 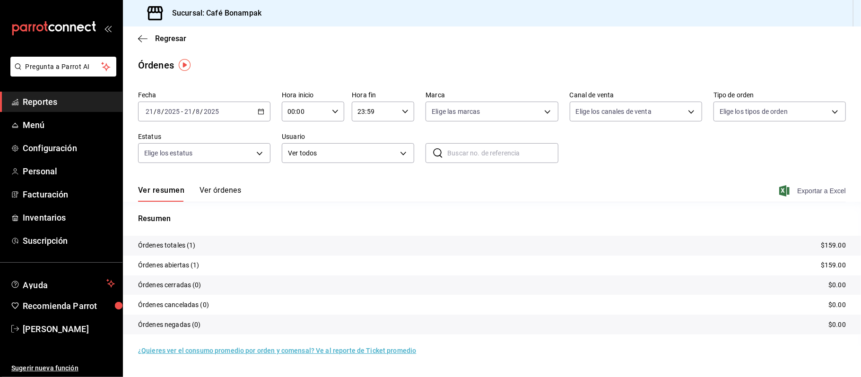 What do you see at coordinates (492, 96) in the screenshot?
I see `label: Marca` at bounding box center [492, 96].